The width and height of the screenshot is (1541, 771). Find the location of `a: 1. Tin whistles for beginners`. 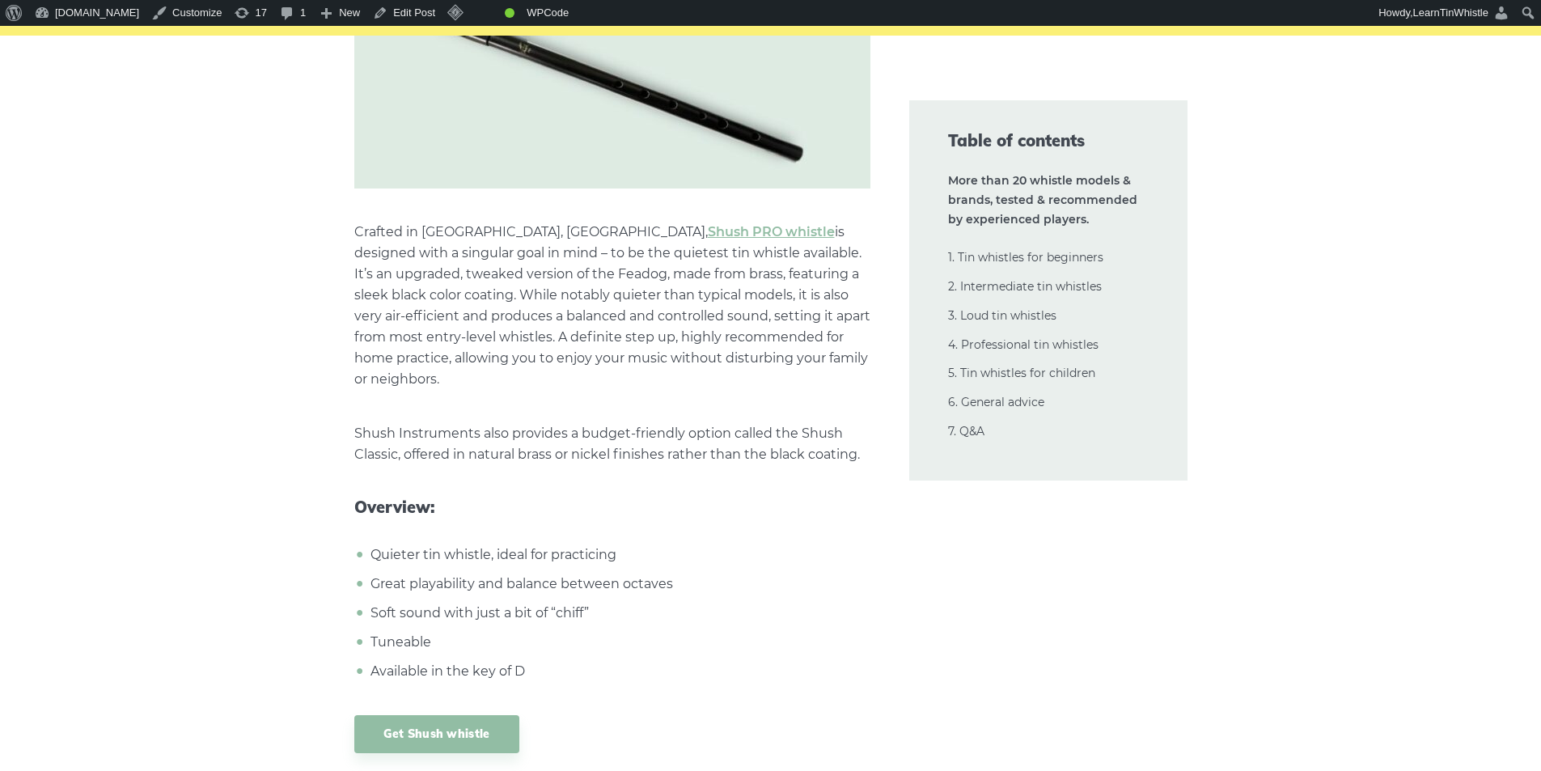

a: 1. Tin whistles for beginners is located at coordinates (1026, 257).